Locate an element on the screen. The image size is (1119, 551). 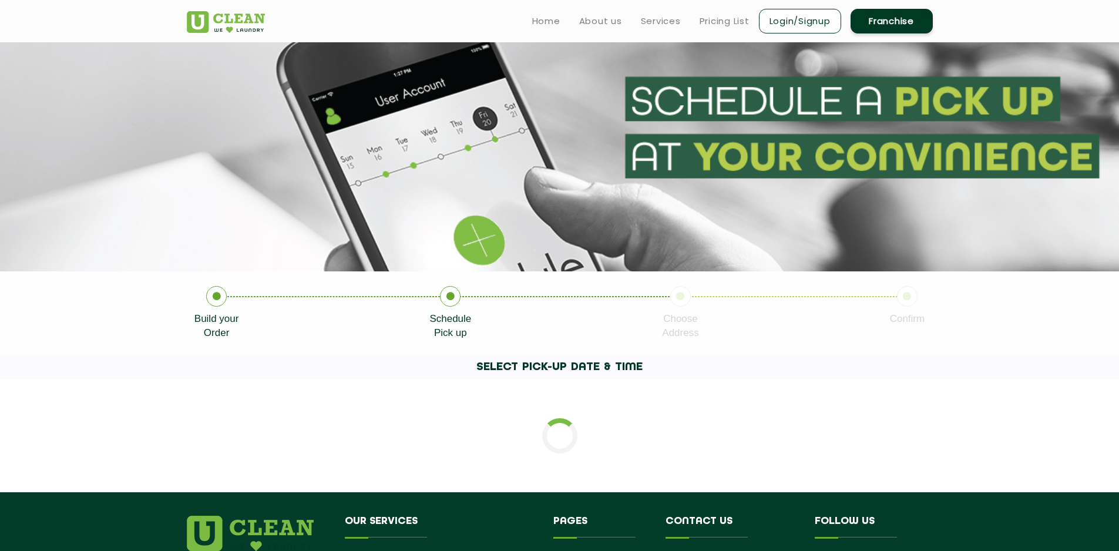
a: Franchise is located at coordinates (892, 21).